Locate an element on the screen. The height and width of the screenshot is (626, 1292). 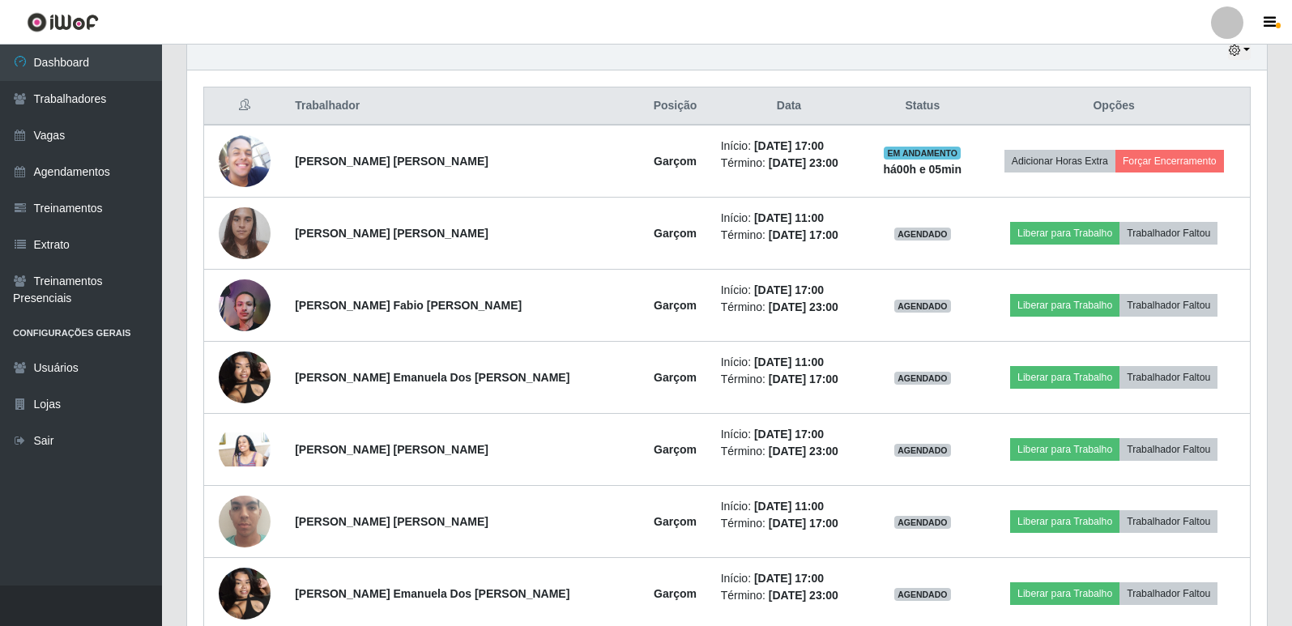
img: 1737978086826.jpeg is located at coordinates (245, 450).